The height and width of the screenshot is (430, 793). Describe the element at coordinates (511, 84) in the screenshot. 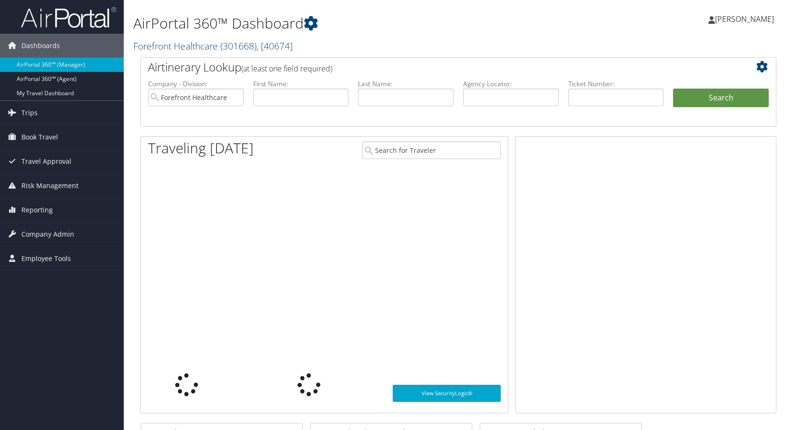

I see `label: Agency Locator:` at that location.